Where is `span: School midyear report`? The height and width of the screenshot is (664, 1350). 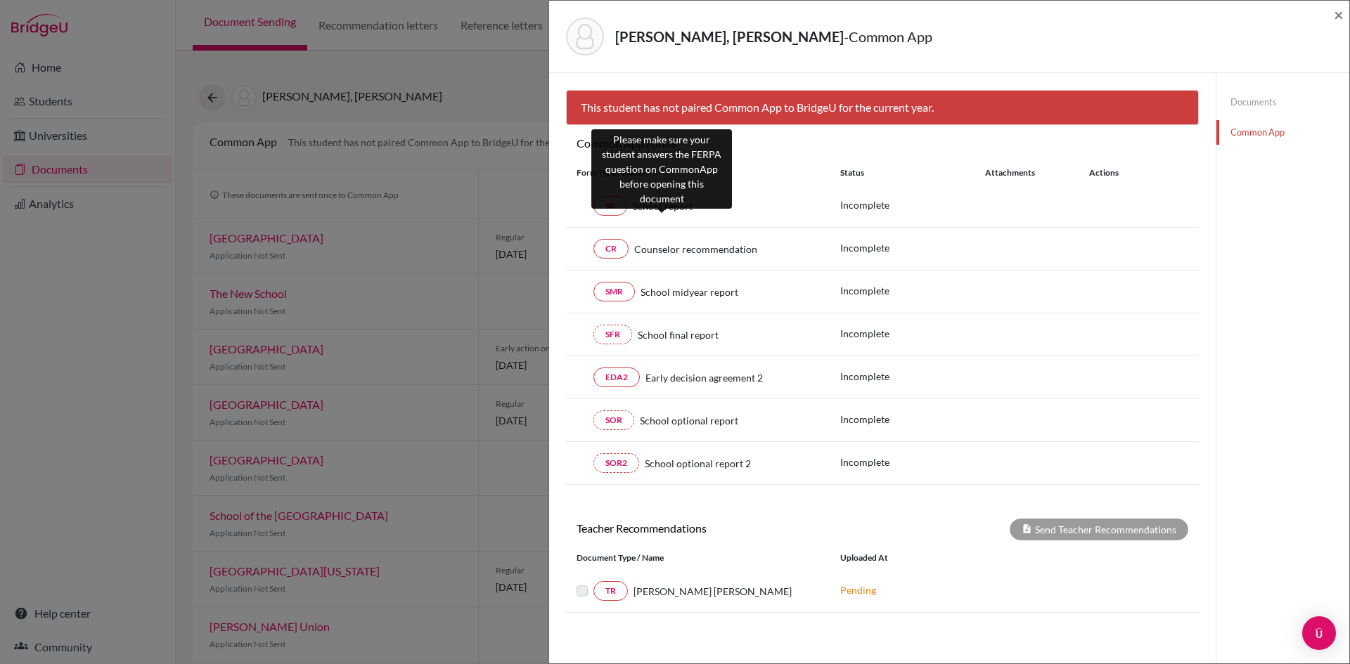 span: School midyear report is located at coordinates (689, 292).